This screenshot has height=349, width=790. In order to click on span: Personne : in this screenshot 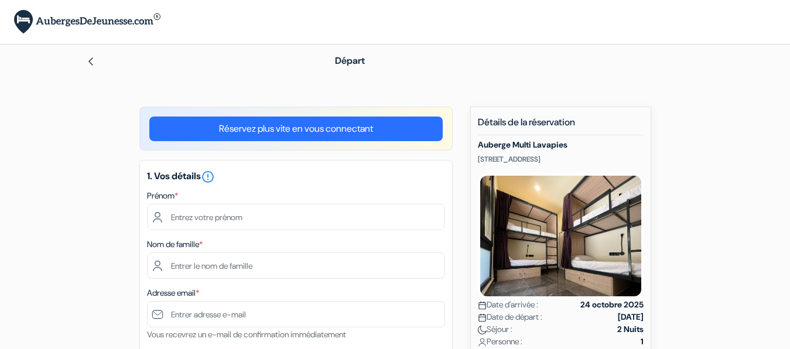, I will do `click(500, 341)`.